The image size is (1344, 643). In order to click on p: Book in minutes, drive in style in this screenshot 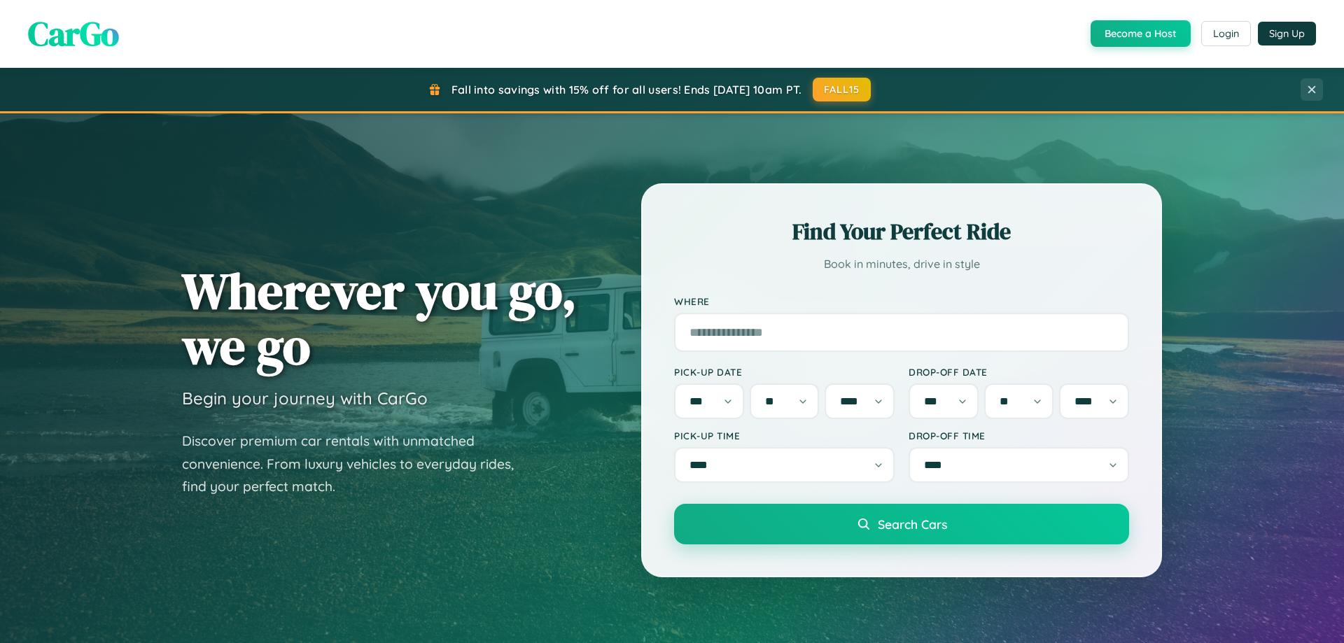, I will do `click(902, 264)`.